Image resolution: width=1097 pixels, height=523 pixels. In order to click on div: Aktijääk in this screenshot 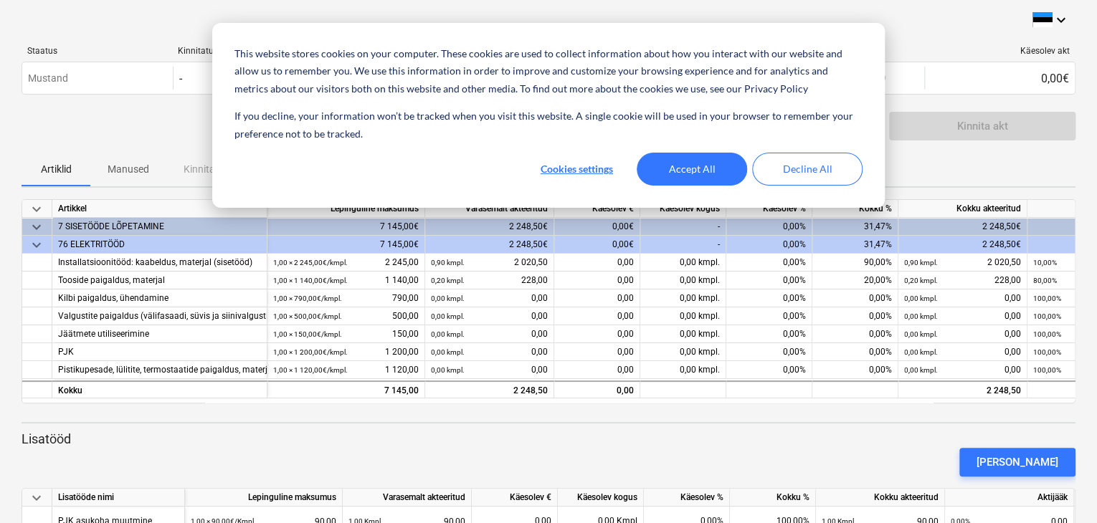, I will do `click(1010, 498)`.